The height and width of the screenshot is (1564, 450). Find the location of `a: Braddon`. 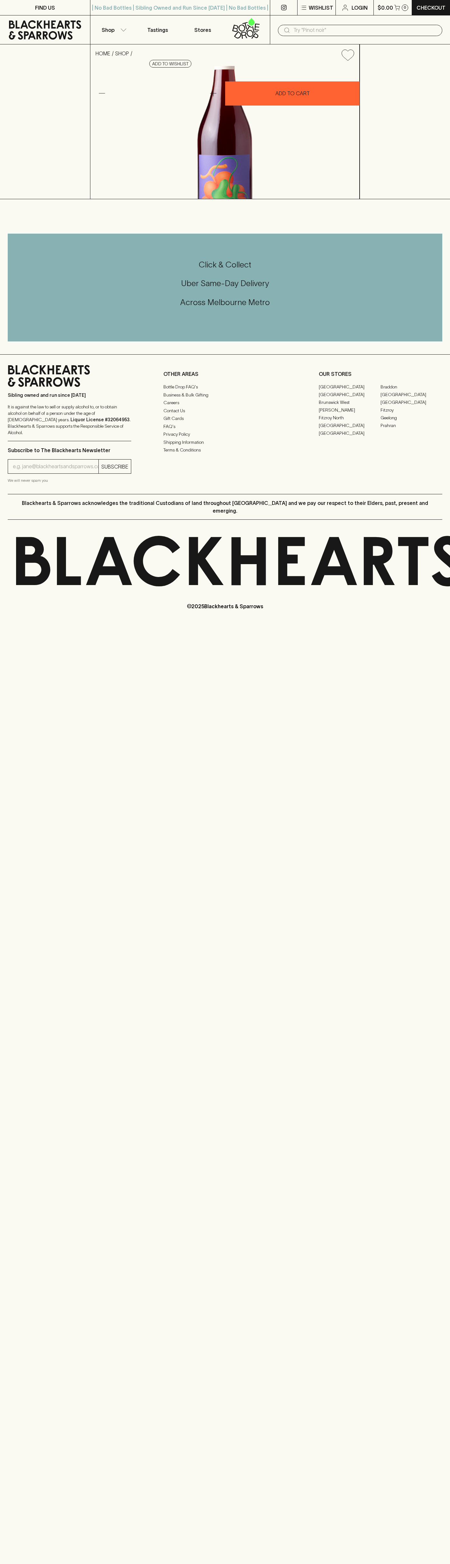

a: Braddon is located at coordinates (412, 387).